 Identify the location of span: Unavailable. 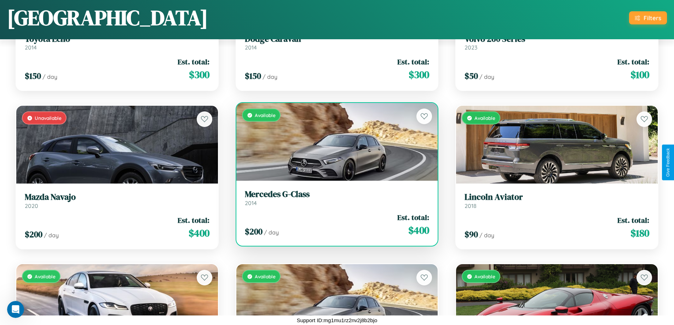
(48, 118).